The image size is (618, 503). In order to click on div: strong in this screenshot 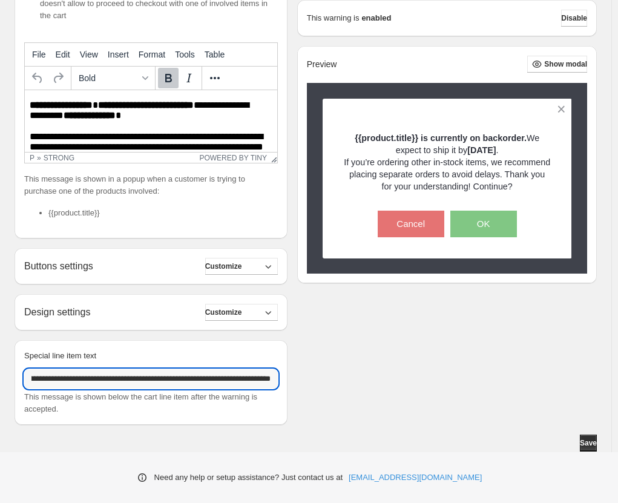, I will do `click(59, 158)`.